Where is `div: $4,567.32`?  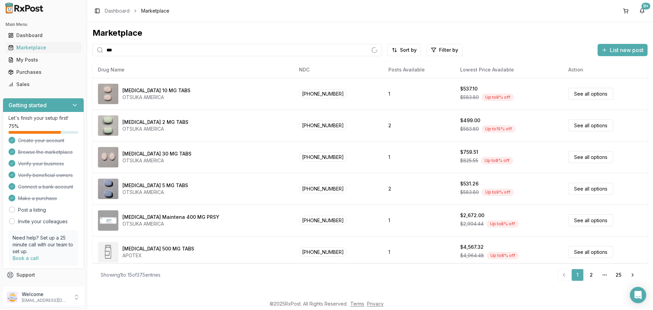
div: $4,567.32 is located at coordinates (472, 247).